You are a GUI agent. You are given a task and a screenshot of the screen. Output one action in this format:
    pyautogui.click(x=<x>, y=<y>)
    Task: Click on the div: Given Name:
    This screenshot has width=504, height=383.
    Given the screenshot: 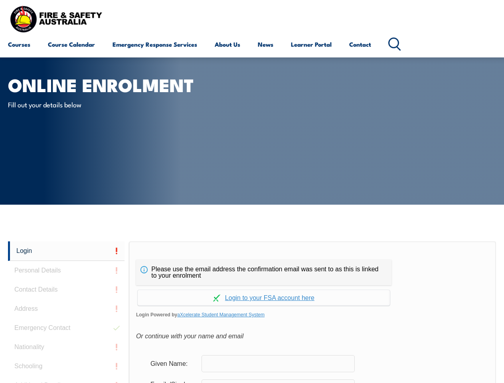 What is the action you would take?
    pyautogui.click(x=173, y=363)
    